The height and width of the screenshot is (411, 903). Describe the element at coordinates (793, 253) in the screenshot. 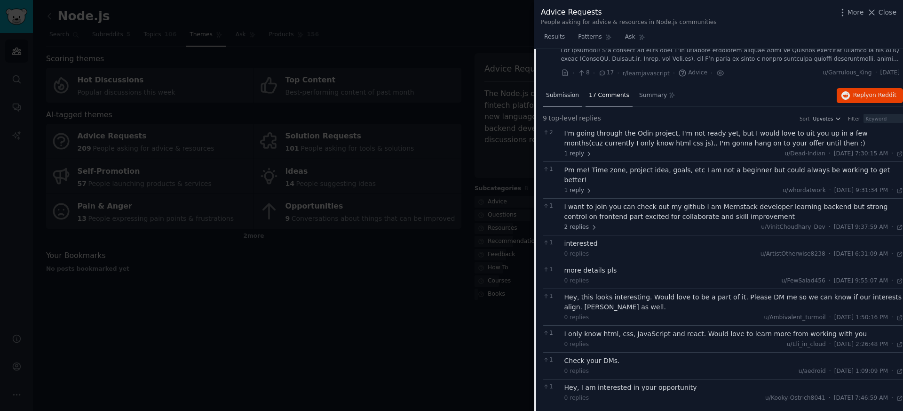

I see `span: u/ArtistOtherwise8238` at that location.